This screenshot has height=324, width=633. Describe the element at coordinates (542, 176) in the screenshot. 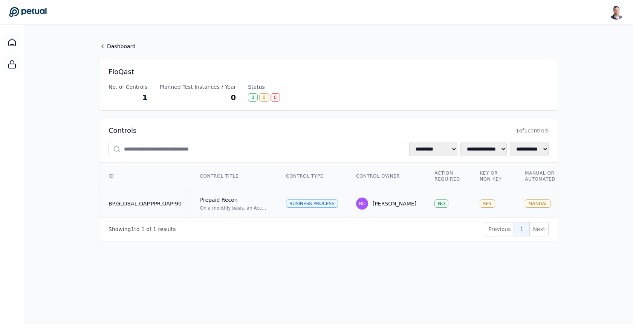

I see `th: Manual or Automated` at that location.